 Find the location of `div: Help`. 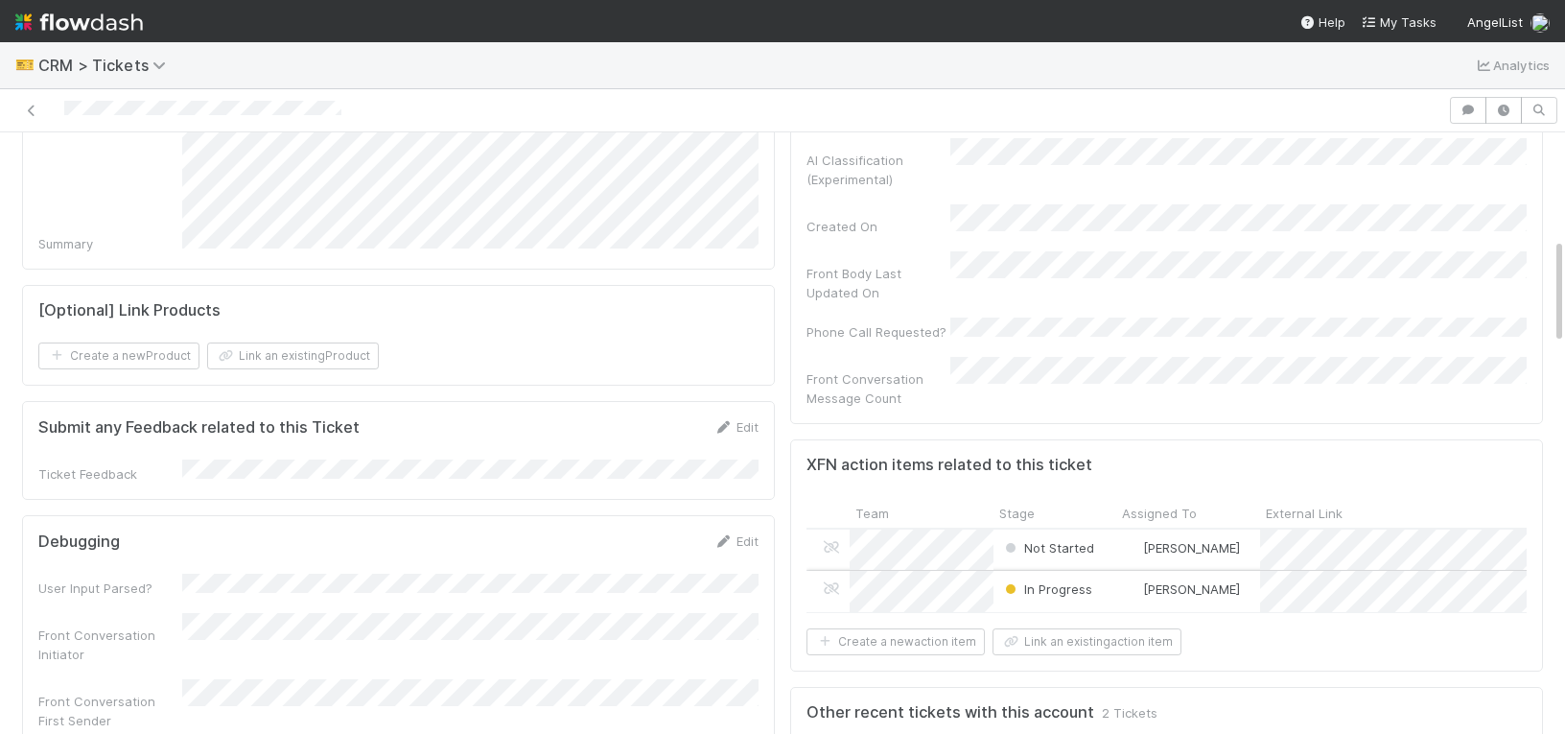

div: Help is located at coordinates (1323, 22).